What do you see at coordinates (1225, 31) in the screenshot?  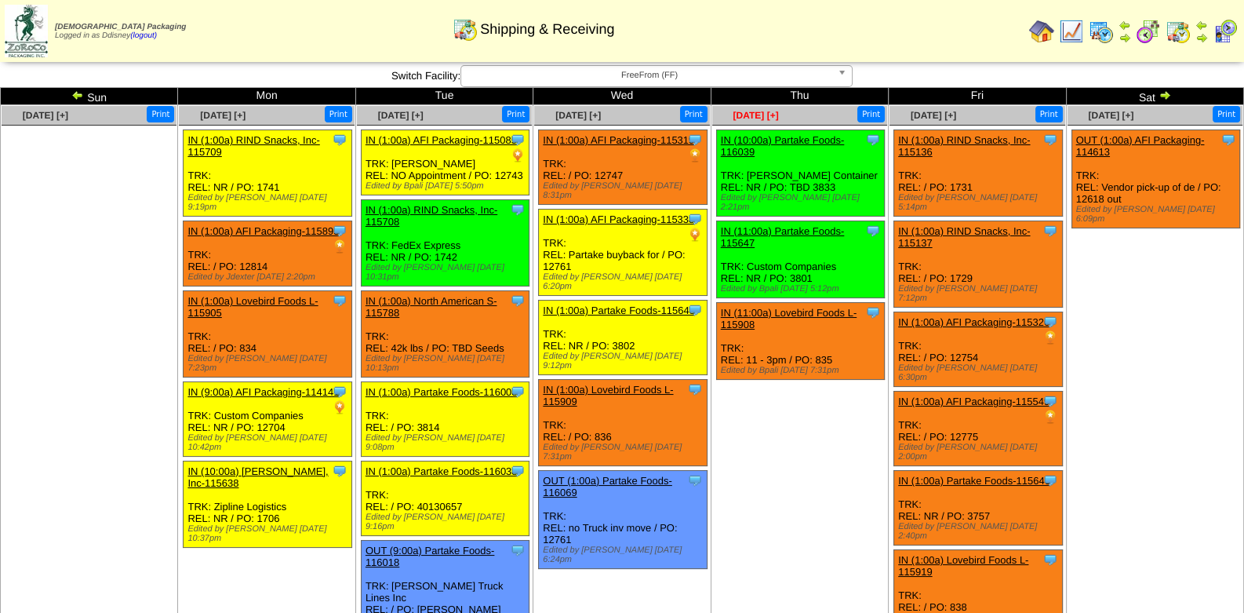 I see `img: calendarcustomer.gif` at bounding box center [1225, 31].